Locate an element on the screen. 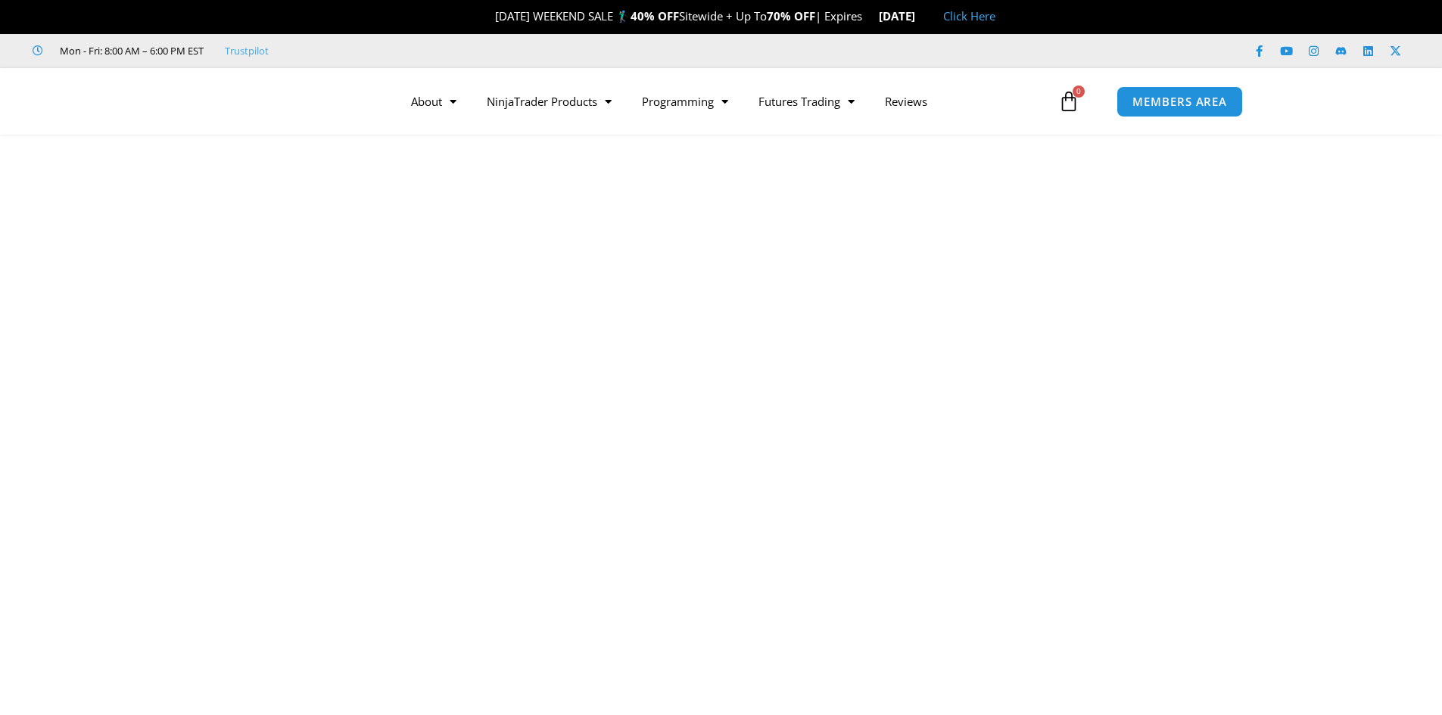 This screenshot has width=1442, height=715. span: 0 is located at coordinates (1079, 92).